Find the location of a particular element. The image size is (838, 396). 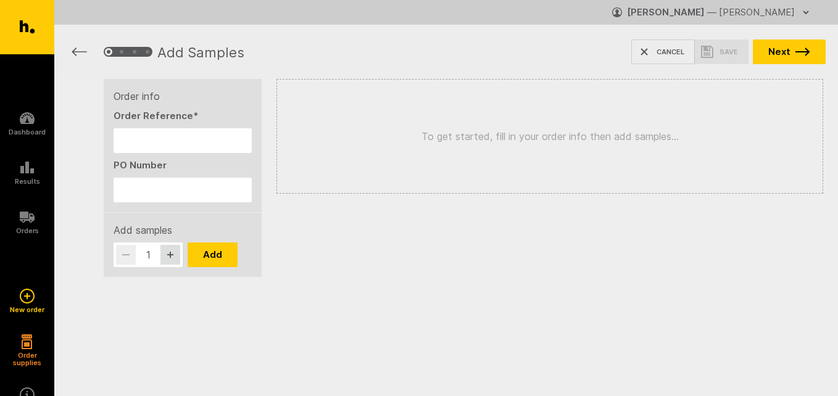

h5: Results is located at coordinates (27, 181).